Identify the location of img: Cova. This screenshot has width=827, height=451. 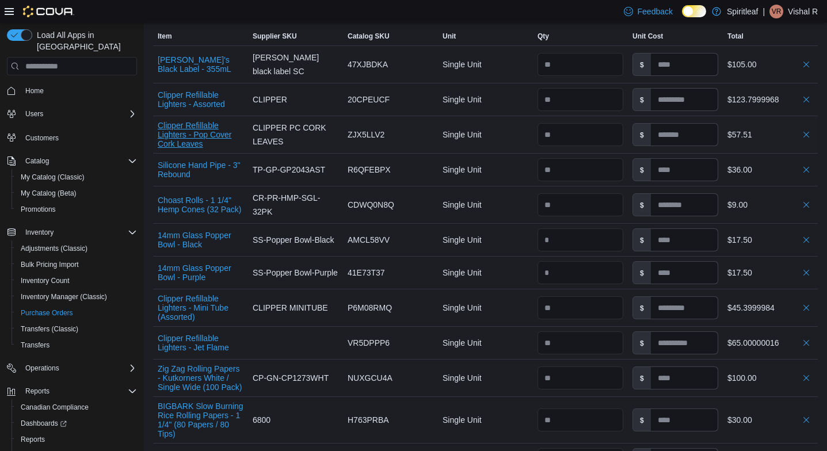
(48, 12).